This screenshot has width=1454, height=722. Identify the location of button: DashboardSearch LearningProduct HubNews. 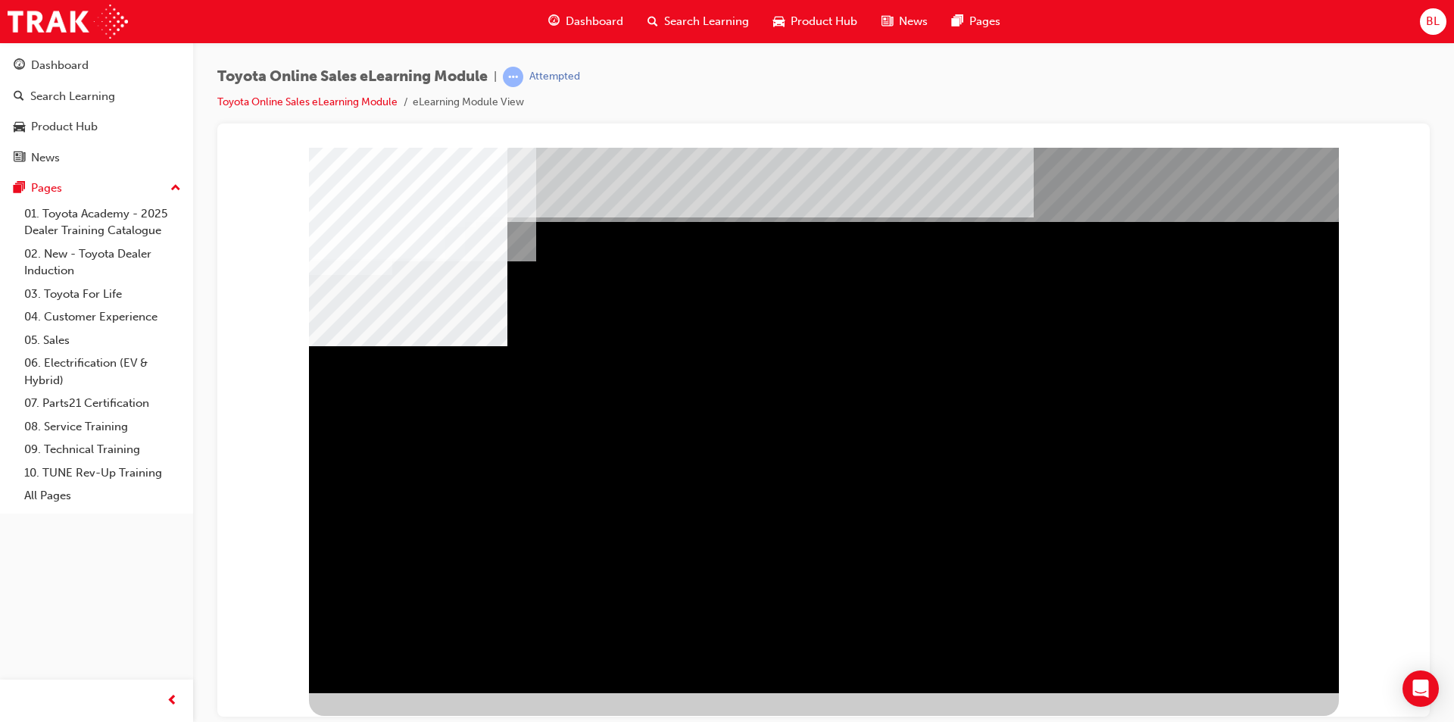
(96, 111).